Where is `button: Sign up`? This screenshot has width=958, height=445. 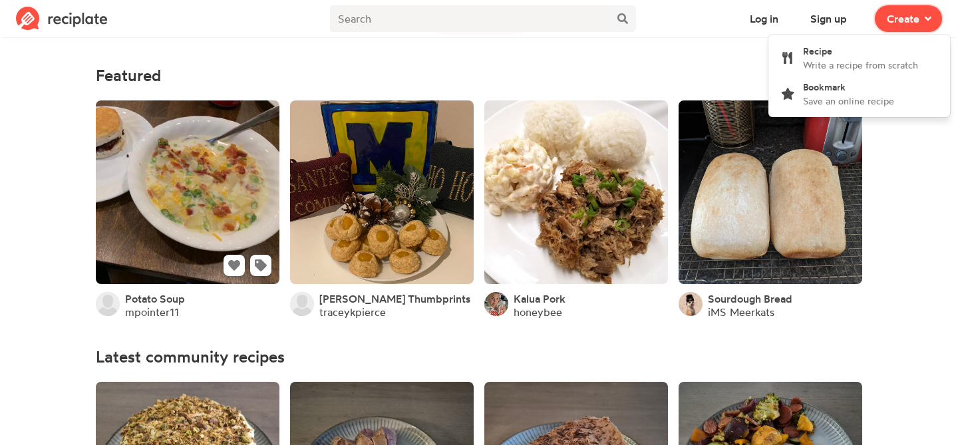 button: Sign up is located at coordinates (828, 19).